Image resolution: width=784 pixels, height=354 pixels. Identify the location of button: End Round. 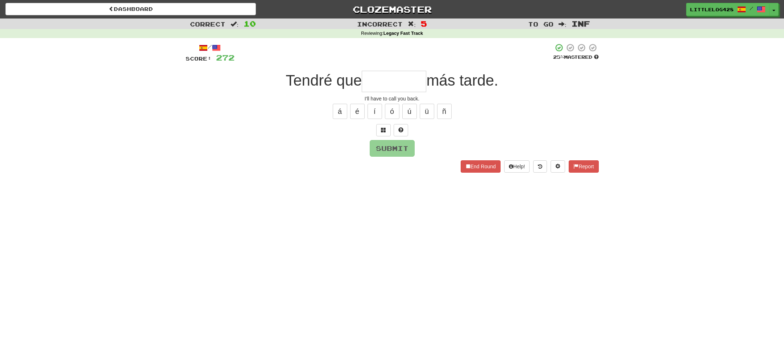
(480, 166).